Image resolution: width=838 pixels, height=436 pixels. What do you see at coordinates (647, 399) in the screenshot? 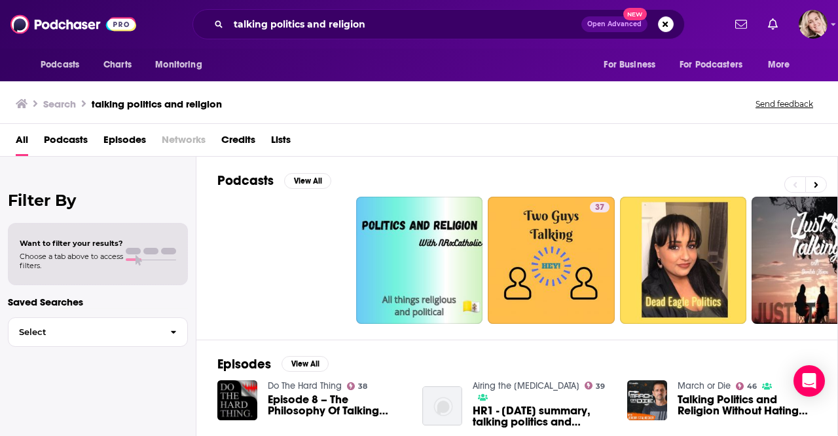
I see `img: Talking Politics and Religion Without Hating Each Other` at bounding box center [647, 399].